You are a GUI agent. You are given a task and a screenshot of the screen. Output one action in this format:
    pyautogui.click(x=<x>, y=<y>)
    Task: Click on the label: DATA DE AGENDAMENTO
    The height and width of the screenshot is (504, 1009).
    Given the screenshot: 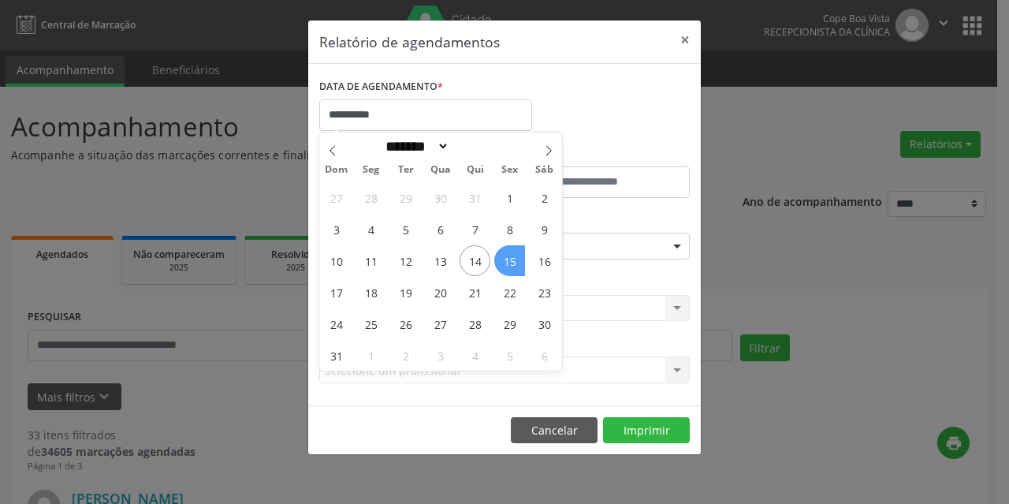 What is the action you would take?
    pyautogui.click(x=381, y=87)
    